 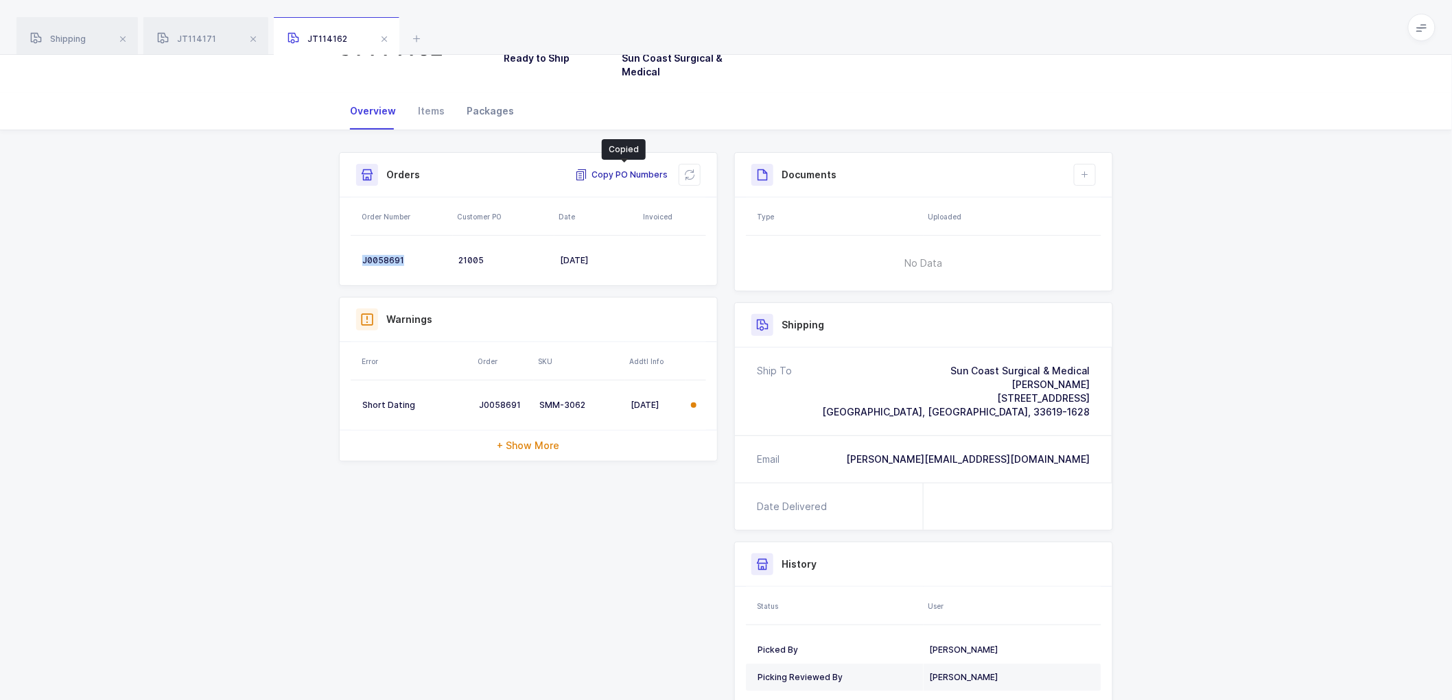 What do you see at coordinates (409, 320) in the screenshot?
I see `h3: Warnings` at bounding box center [409, 320].